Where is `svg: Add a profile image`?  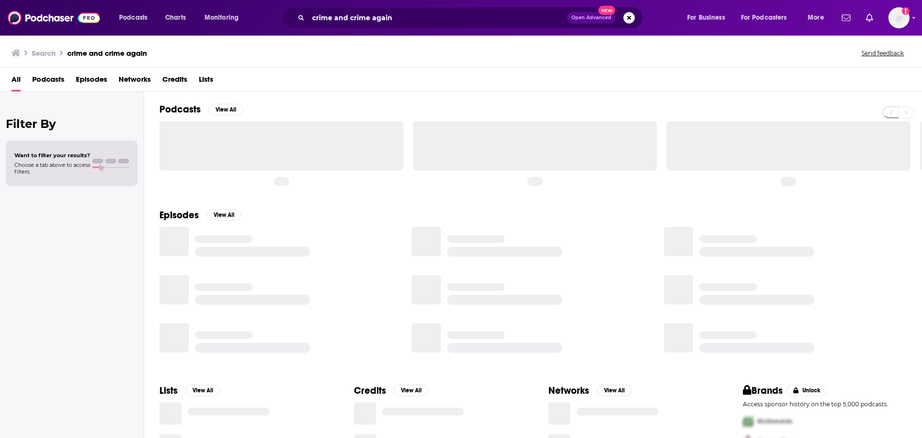
svg: Add a profile image is located at coordinates (906, 11).